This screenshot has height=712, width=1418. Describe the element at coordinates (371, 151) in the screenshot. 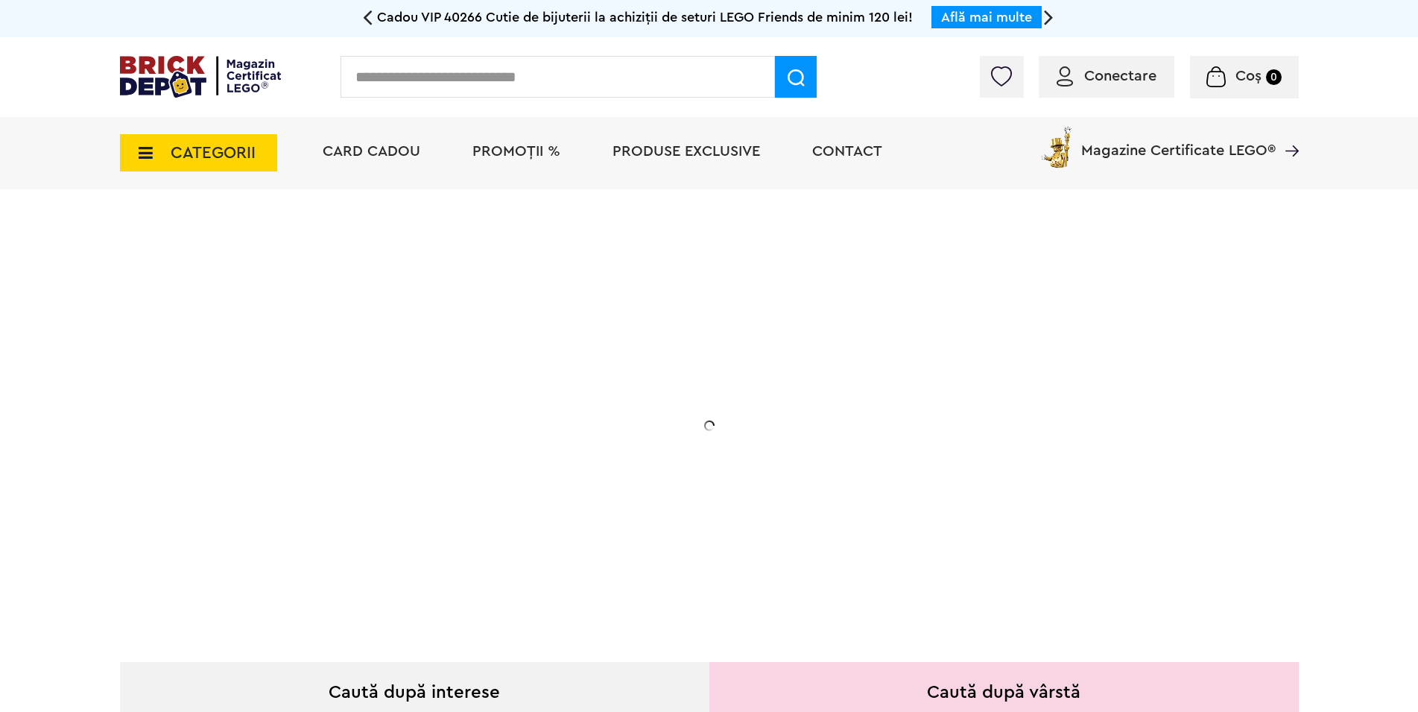

I see `a: Card Cadou` at that location.